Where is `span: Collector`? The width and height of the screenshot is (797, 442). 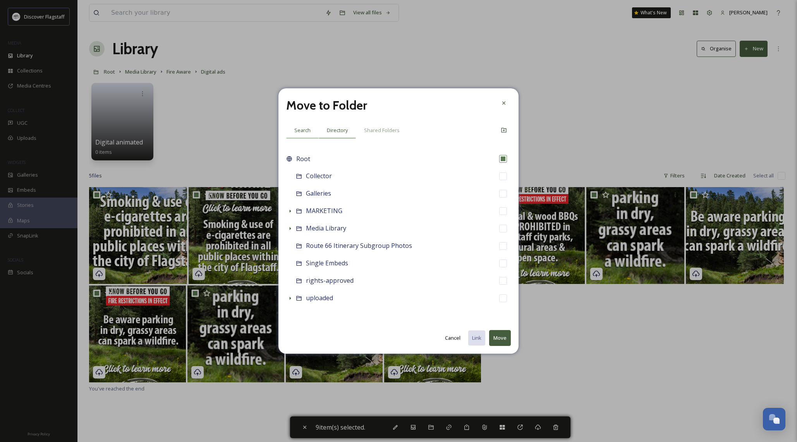 span: Collector is located at coordinates (319, 176).